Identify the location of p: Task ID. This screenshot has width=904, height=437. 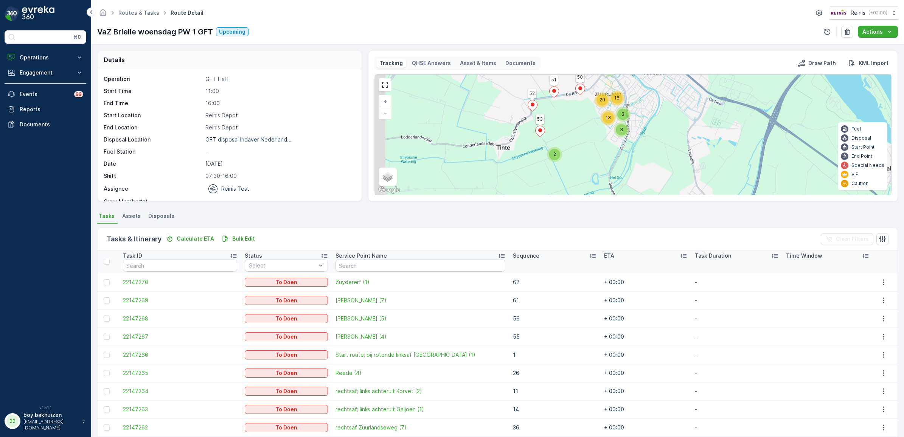
(132, 256).